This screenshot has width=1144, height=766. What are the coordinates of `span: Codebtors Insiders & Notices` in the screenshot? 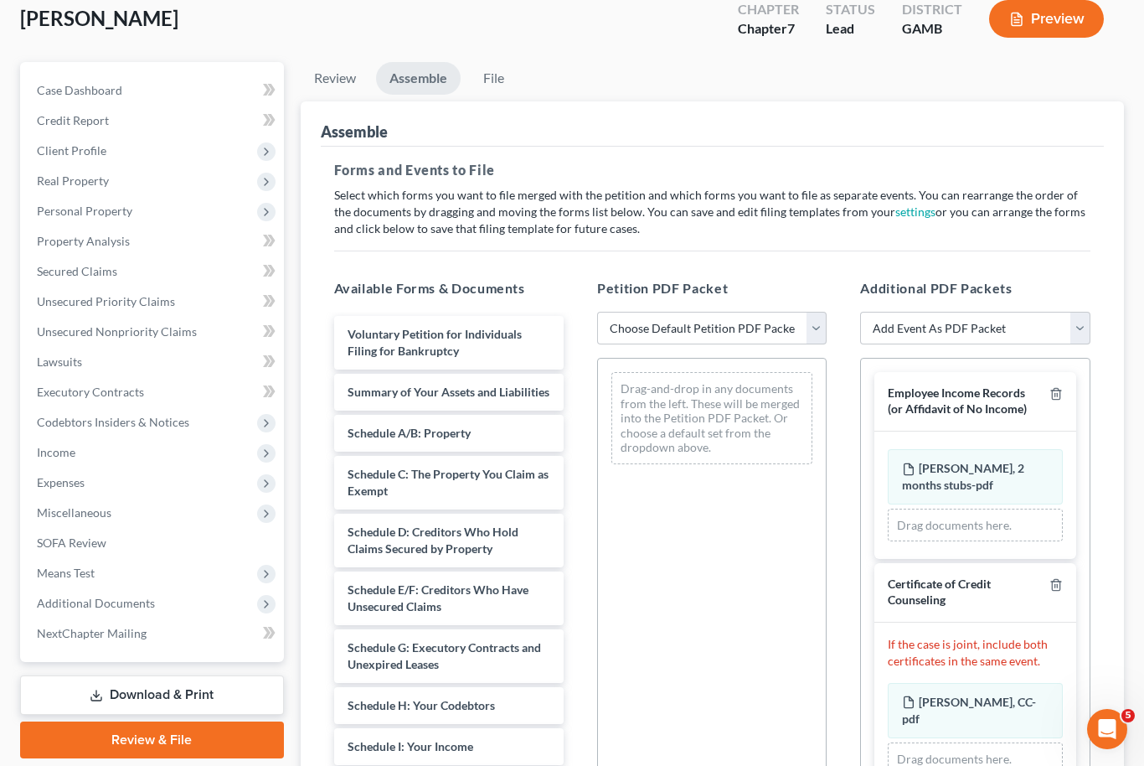 It's located at (113, 421).